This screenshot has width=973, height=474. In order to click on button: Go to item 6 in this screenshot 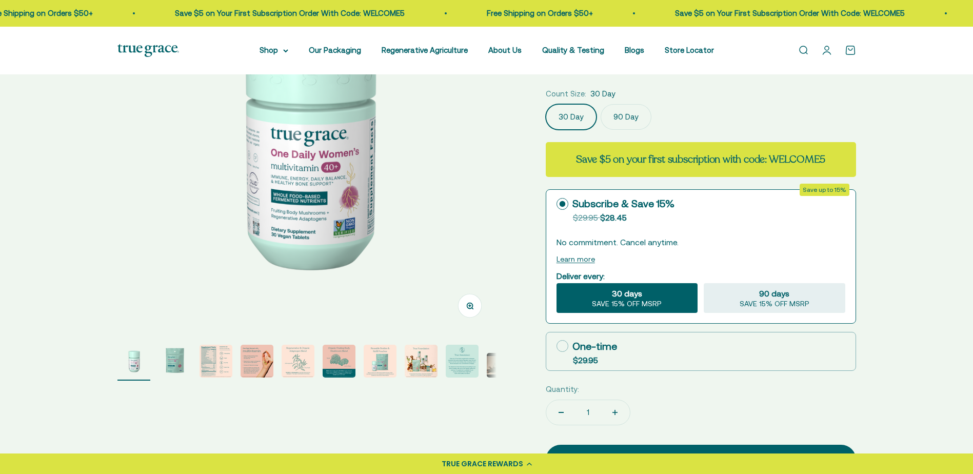, I will do `click(339, 363)`.